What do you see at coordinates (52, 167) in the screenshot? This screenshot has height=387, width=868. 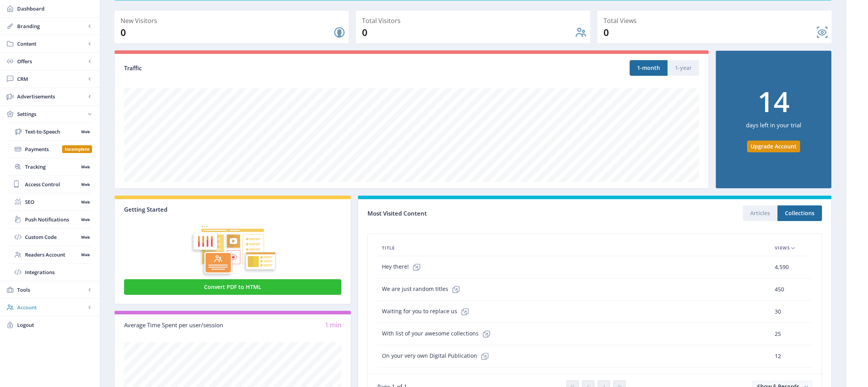 I see `span: Tracking` at bounding box center [52, 167].